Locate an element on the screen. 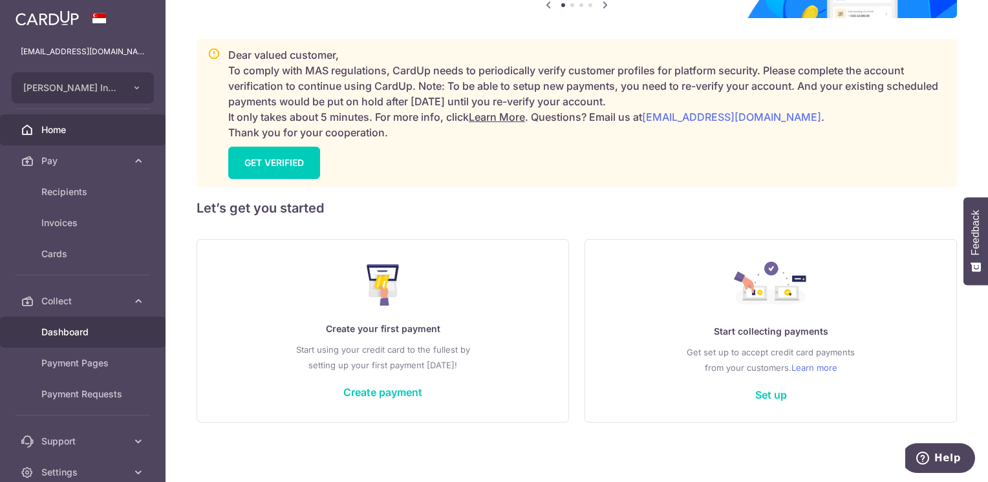  p: Get set up to accept credit card payments from your customers. is located at coordinates (771, 360).